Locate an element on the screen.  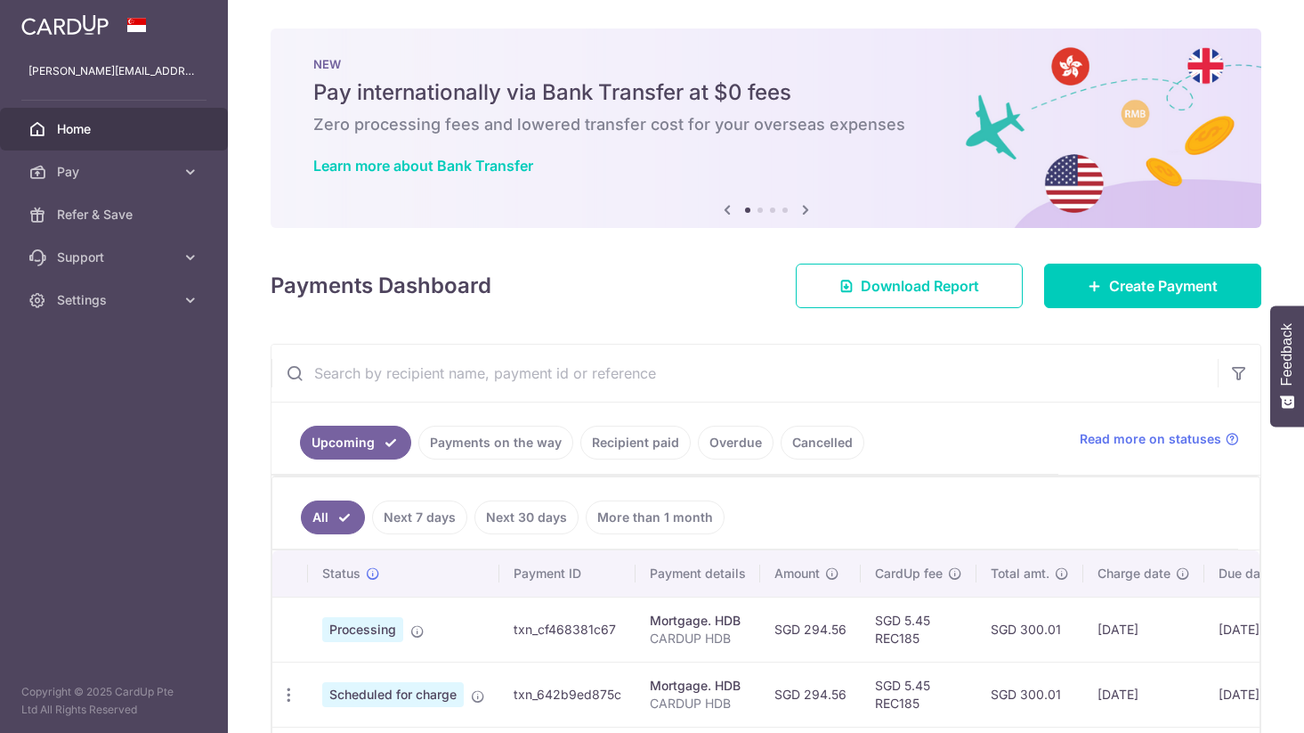
a: Payments on the way is located at coordinates (496, 442).